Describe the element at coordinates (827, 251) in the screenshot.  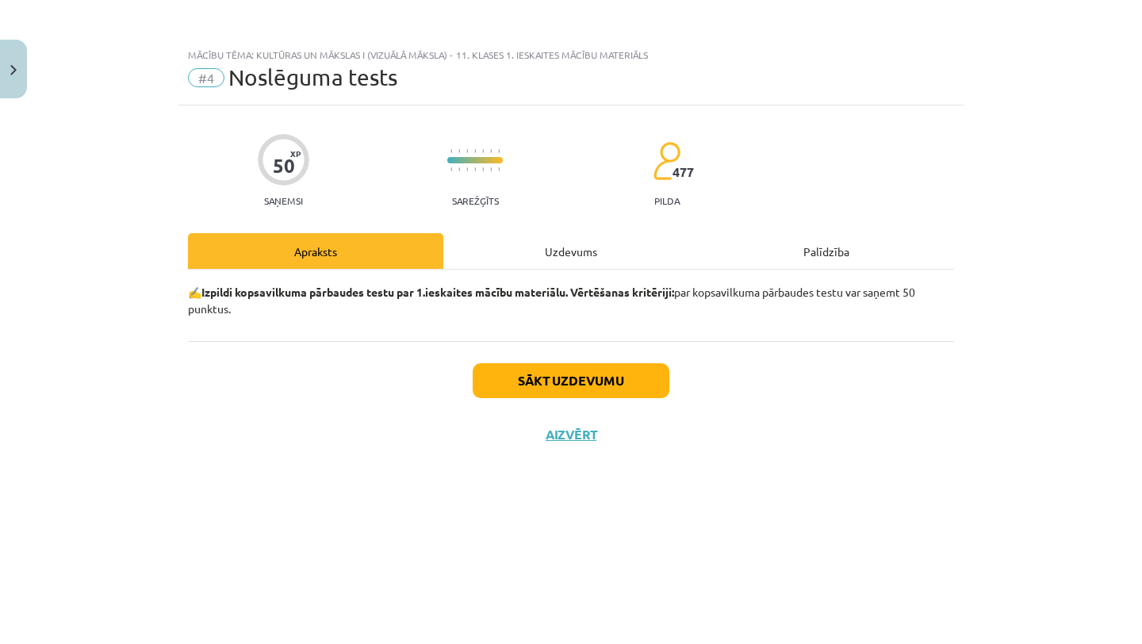
I see `div: Palīdzība` at that location.